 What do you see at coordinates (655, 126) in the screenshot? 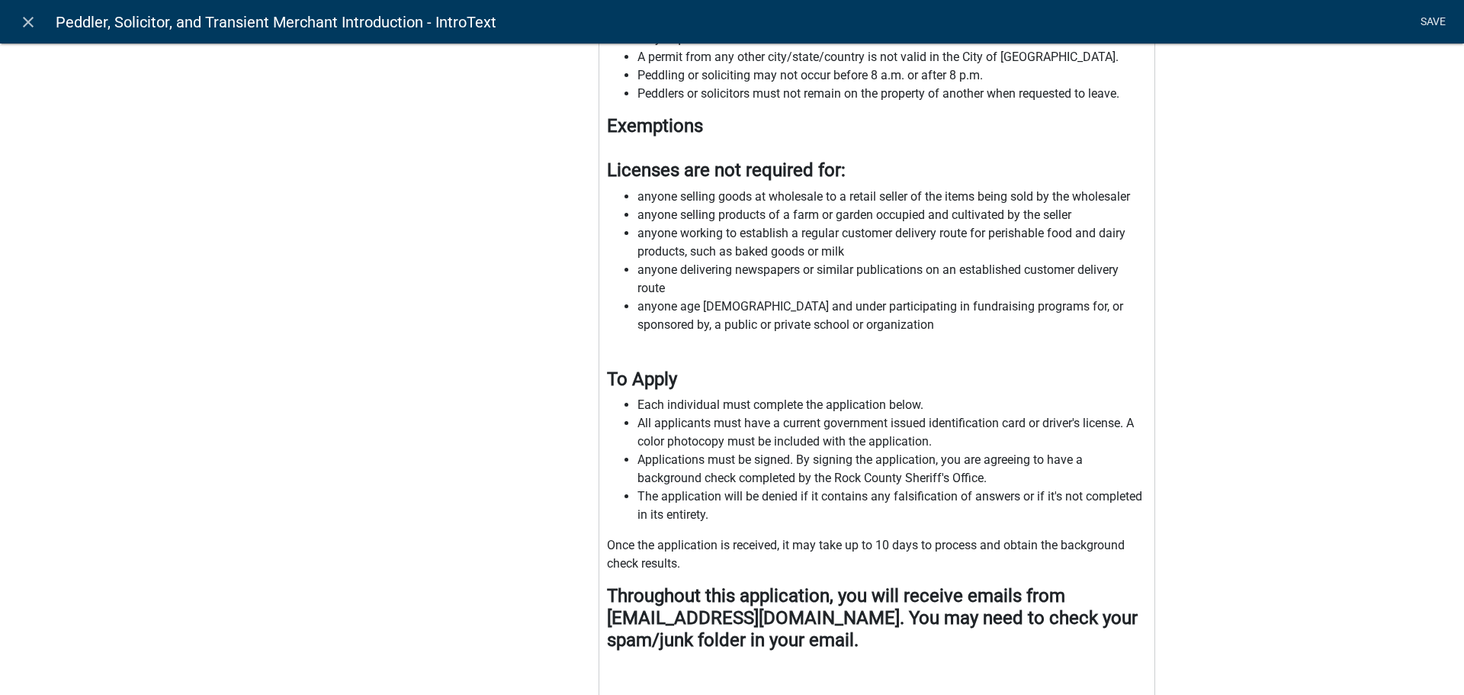
I see `strong: Exemptions` at bounding box center [655, 126].